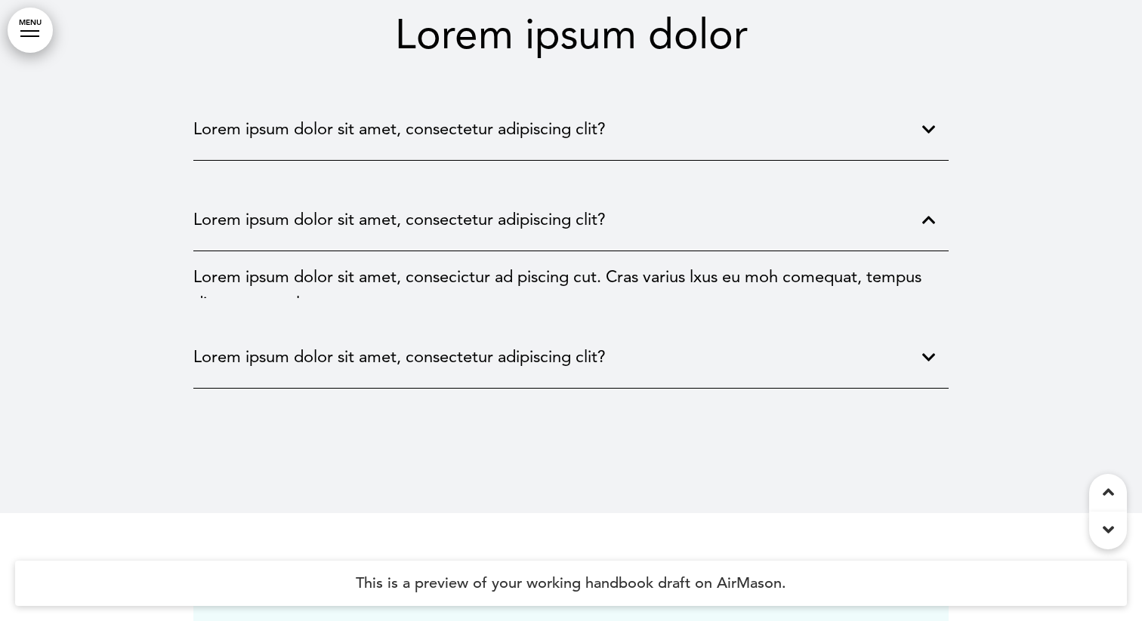 The image size is (1142, 621). I want to click on h4: This is a preview of your working handbook draft on AirMason., so click(571, 584).